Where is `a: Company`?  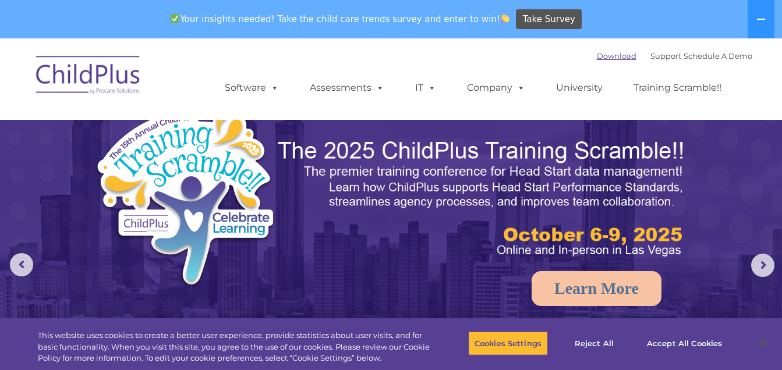
a: Company is located at coordinates (496, 88).